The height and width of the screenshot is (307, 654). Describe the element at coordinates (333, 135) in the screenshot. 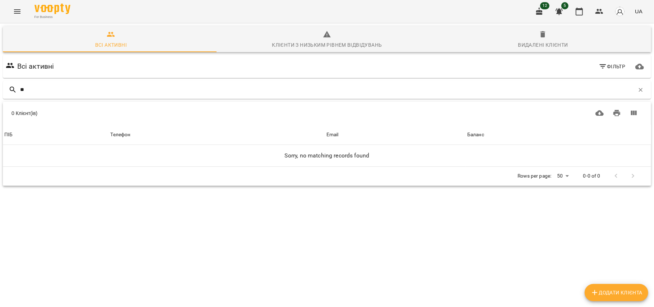

I see `div: Email` at that location.